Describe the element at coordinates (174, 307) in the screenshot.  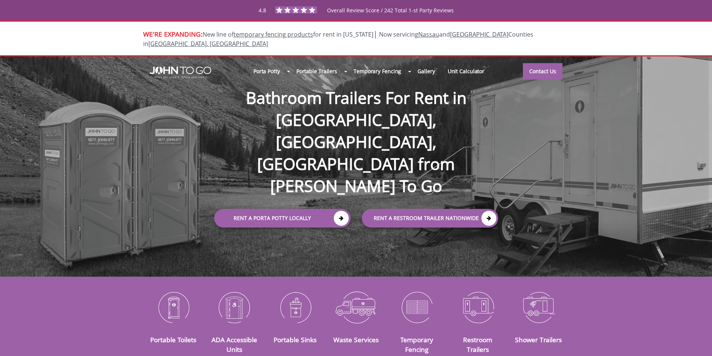
I see `img: Portable-Toilets-icon_N.png` at that location.